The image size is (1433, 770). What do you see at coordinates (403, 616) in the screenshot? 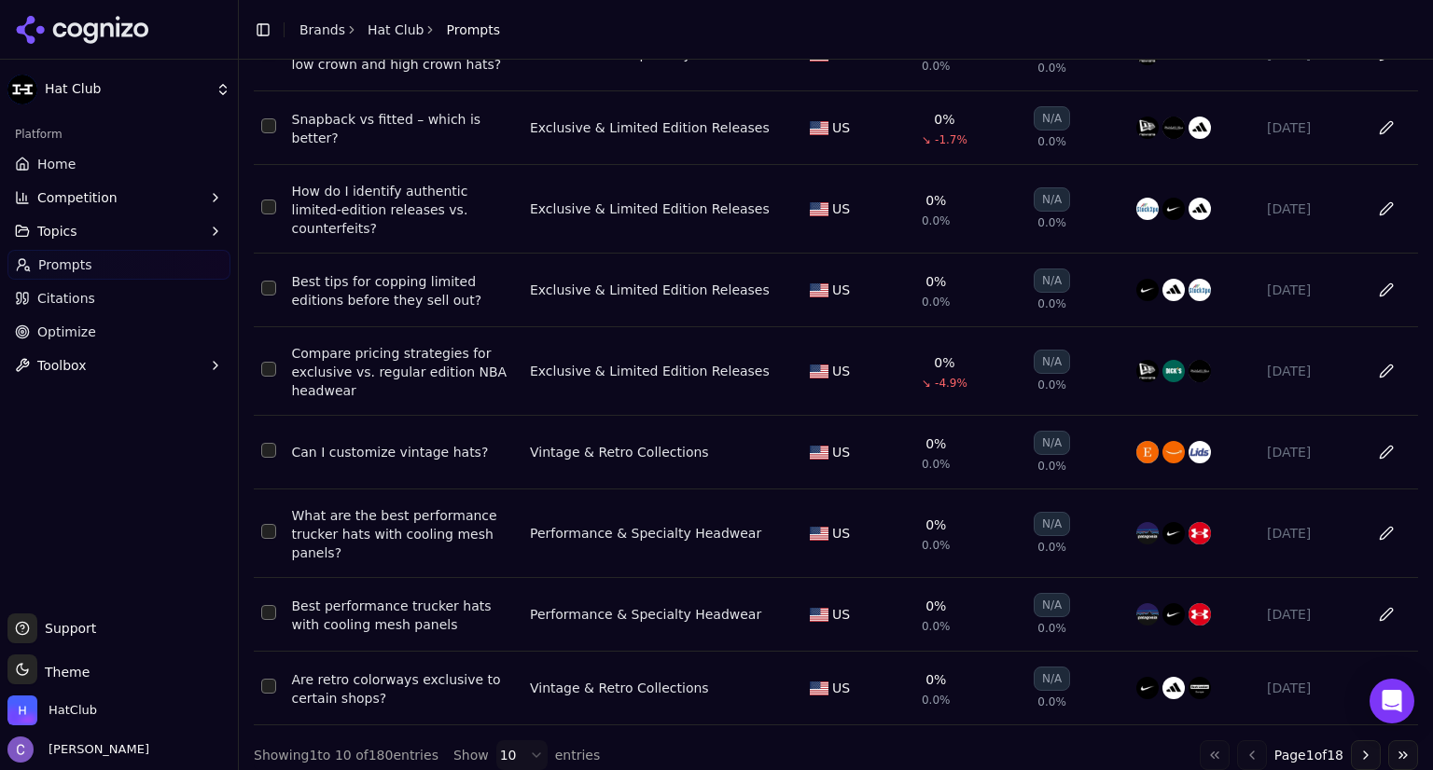
I see `div: Best performance trucker hats with cooling mesh panels` at bounding box center [403, 616].